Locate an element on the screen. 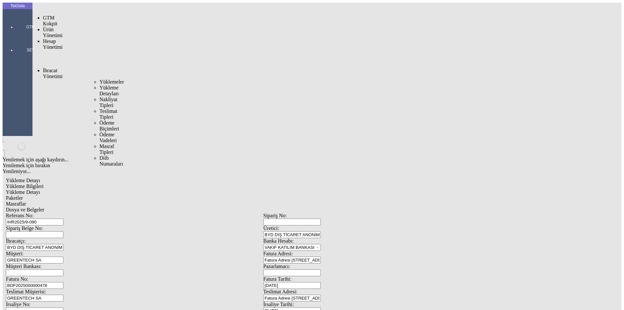 Image resolution: width=624 pixels, height=310 pixels. span: Banka Hesabı: is located at coordinates (278, 240).